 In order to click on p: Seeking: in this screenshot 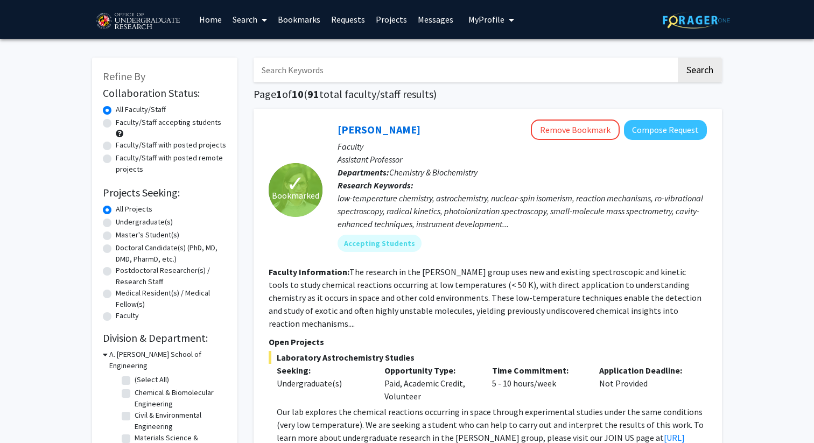, I will do `click(322, 370)`.